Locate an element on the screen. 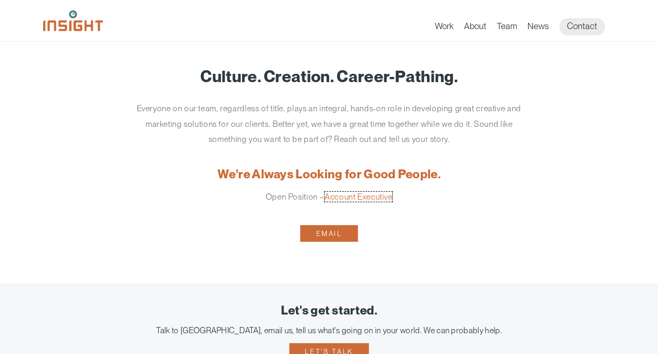  a: Email is located at coordinates (329, 234).